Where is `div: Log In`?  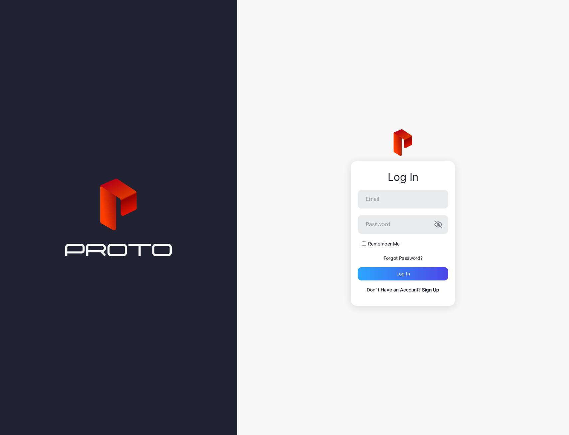 div: Log In is located at coordinates (403, 177).